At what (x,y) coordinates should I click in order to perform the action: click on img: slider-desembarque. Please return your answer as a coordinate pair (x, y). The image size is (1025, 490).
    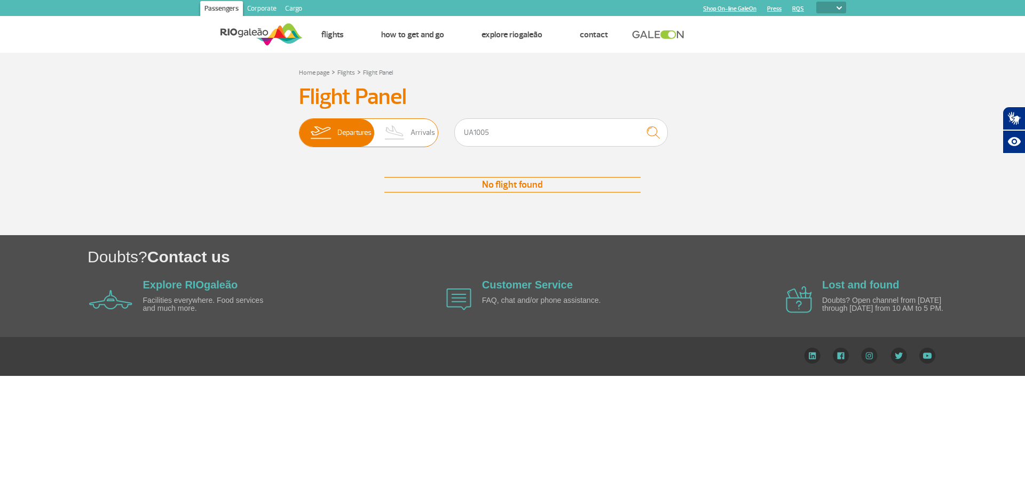
    Looking at the image, I should click on (394, 133).